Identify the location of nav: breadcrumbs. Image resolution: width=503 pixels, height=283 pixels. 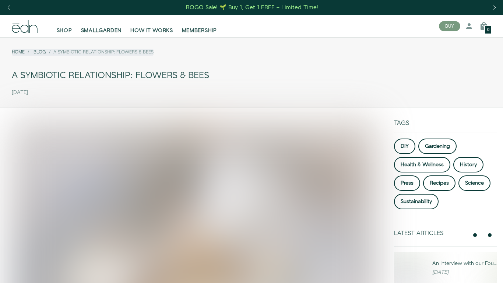
(83, 52).